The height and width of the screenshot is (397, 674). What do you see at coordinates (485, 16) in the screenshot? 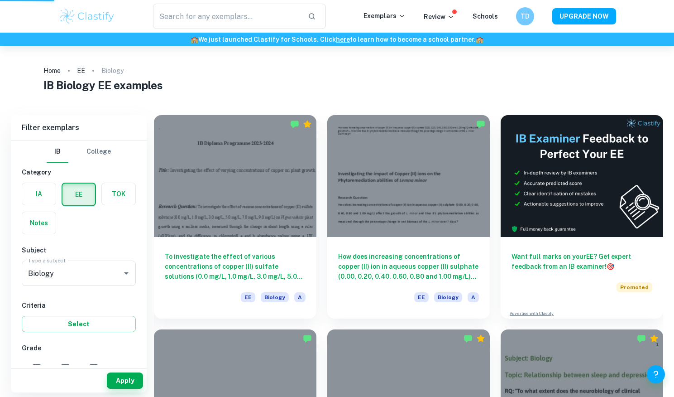
I see `a: Schools` at bounding box center [485, 16].